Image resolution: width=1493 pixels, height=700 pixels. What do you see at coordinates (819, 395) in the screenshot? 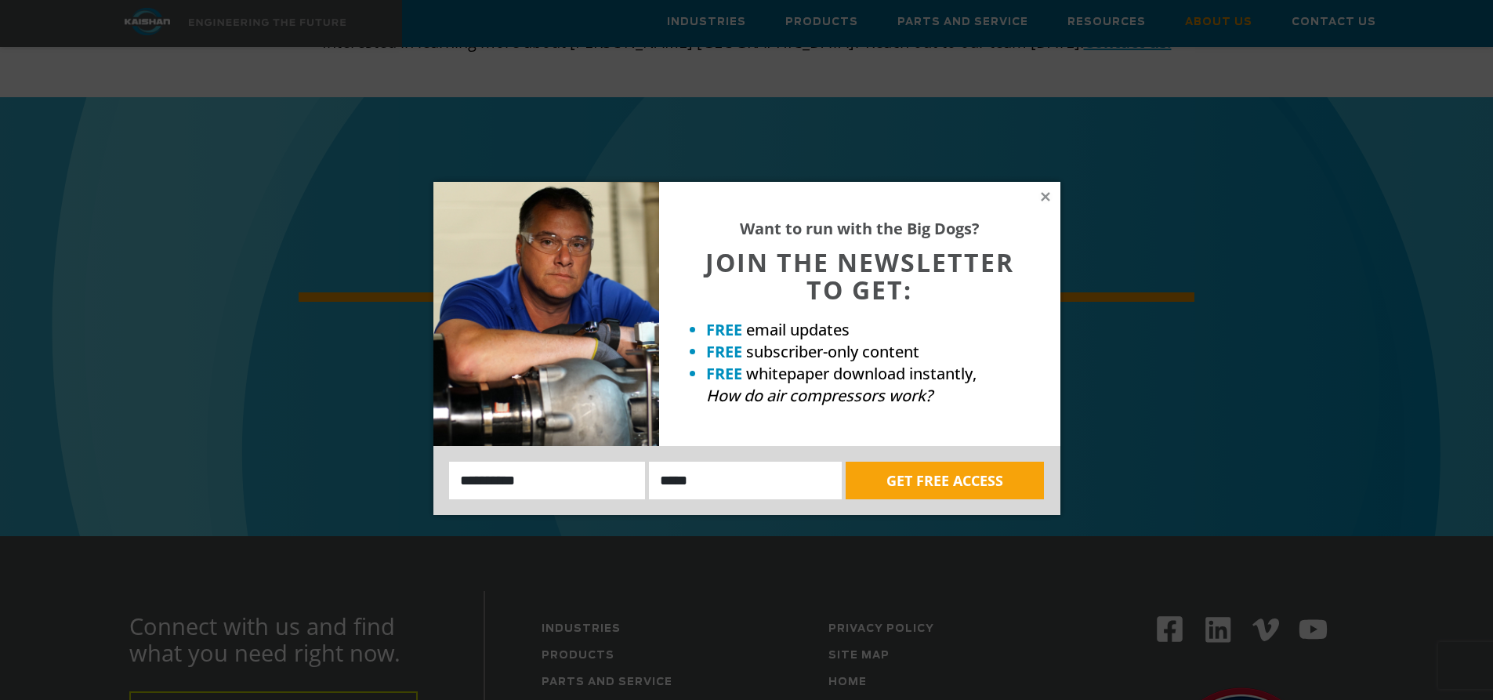
I see `em: How do air compressors work?` at bounding box center [819, 395].